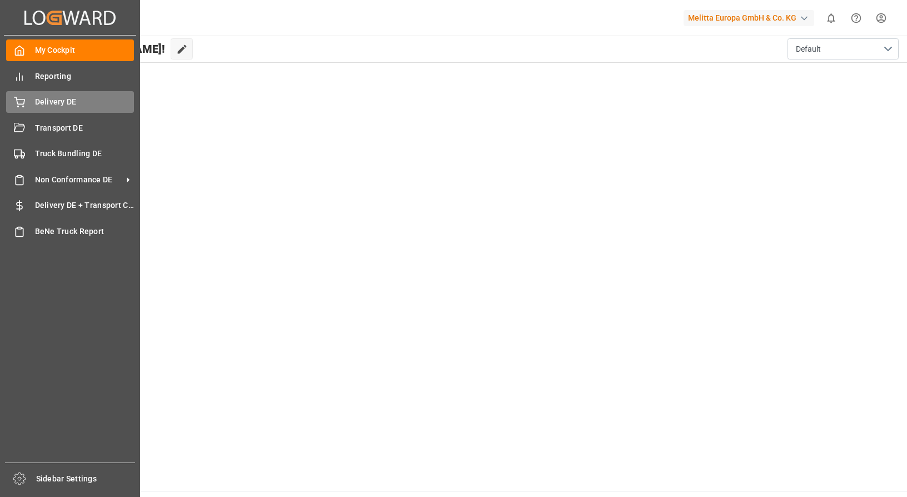  Describe the element at coordinates (85, 50) in the screenshot. I see `span: My Cockpit` at that location.